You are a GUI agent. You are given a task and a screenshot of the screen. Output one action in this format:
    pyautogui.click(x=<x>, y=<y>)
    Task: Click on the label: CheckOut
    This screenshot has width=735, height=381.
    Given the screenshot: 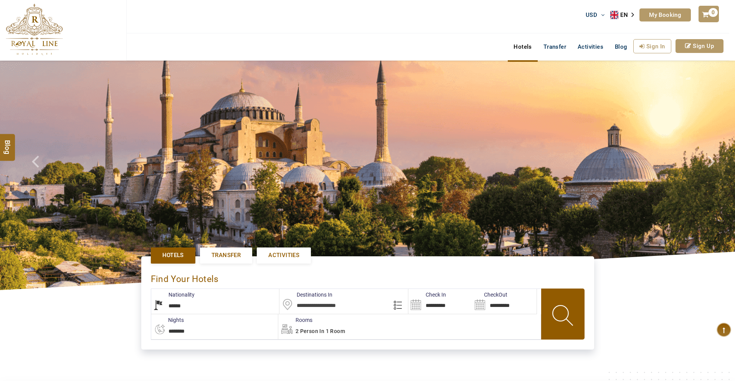 What is the action you would take?
    pyautogui.click(x=490, y=295)
    